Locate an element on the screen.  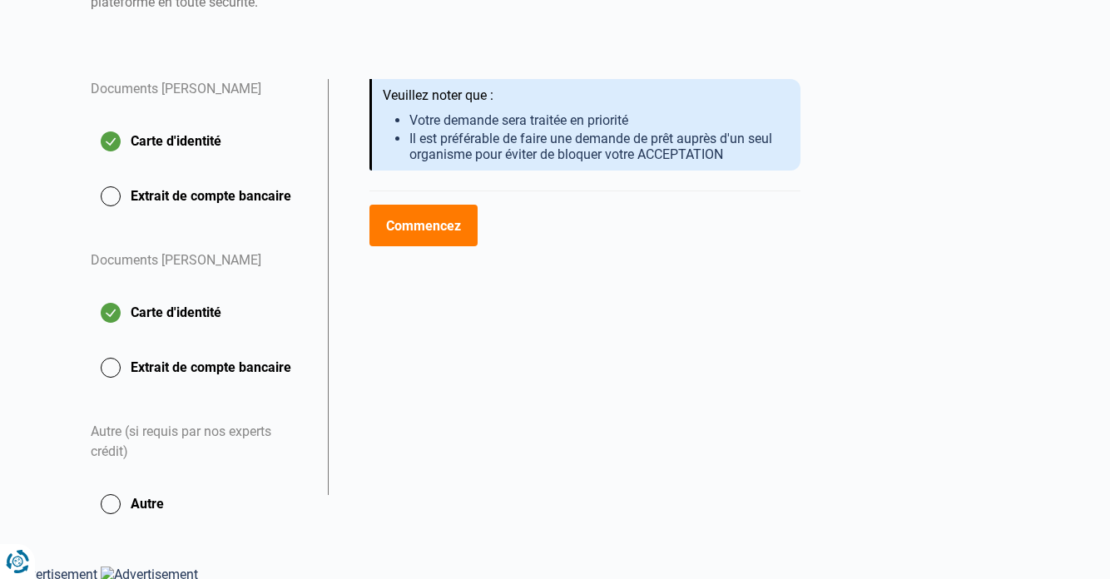
li: Il est préférable de faire une demande de prêt auprès d'un seul organisme pour éviter de bloquer ... is located at coordinates (598, 146).